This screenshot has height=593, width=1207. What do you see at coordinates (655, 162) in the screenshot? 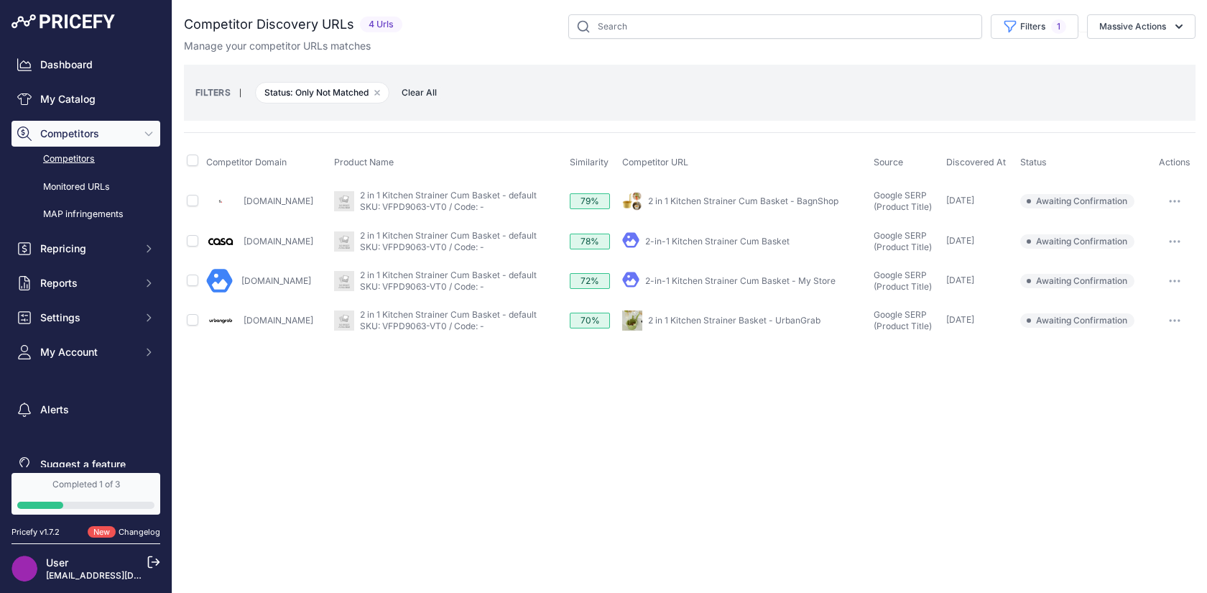
I see `span: Competitor URL` at bounding box center [655, 162].